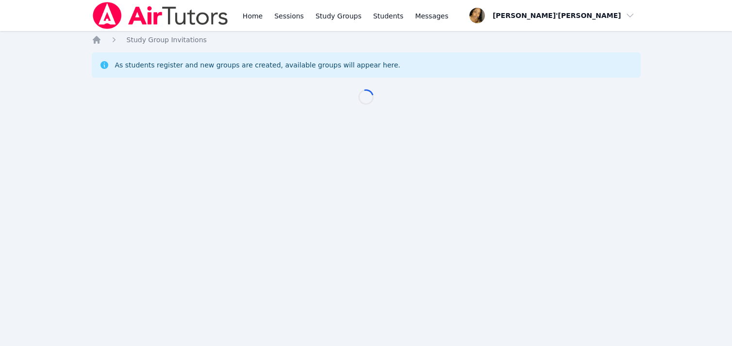 The image size is (732, 346). I want to click on div: As students register and new groups are created, available groups will appear here., so click(258, 65).